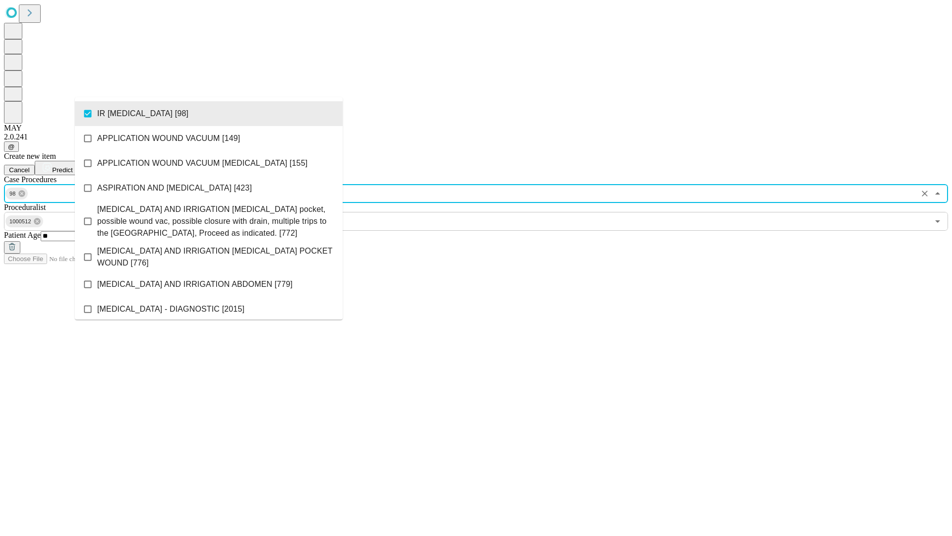  What do you see at coordinates (24, 221) in the screenshot?
I see `div: 1000512` at bounding box center [24, 221].